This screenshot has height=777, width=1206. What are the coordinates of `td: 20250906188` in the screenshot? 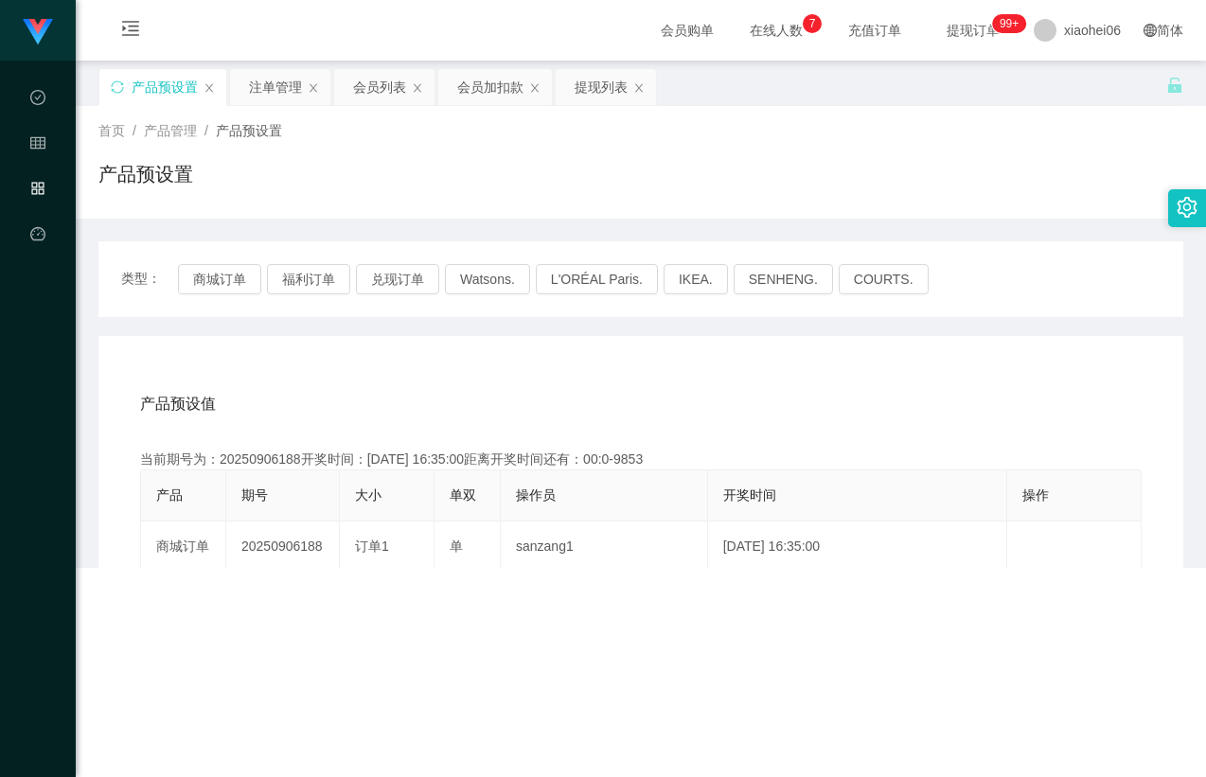 It's located at (283, 547).